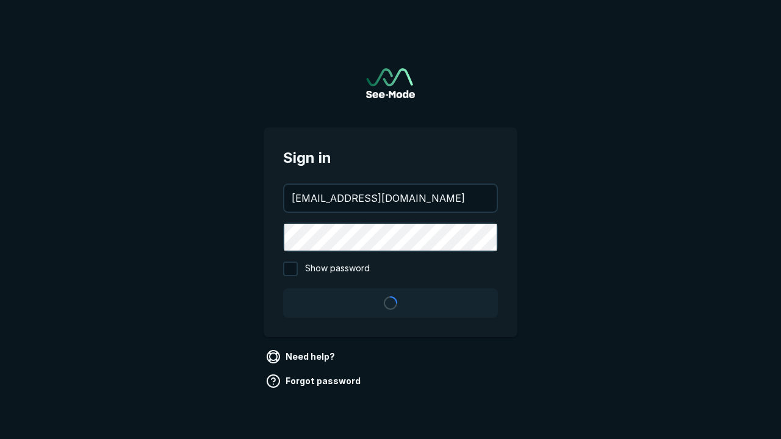  I want to click on span: Show password, so click(337, 269).